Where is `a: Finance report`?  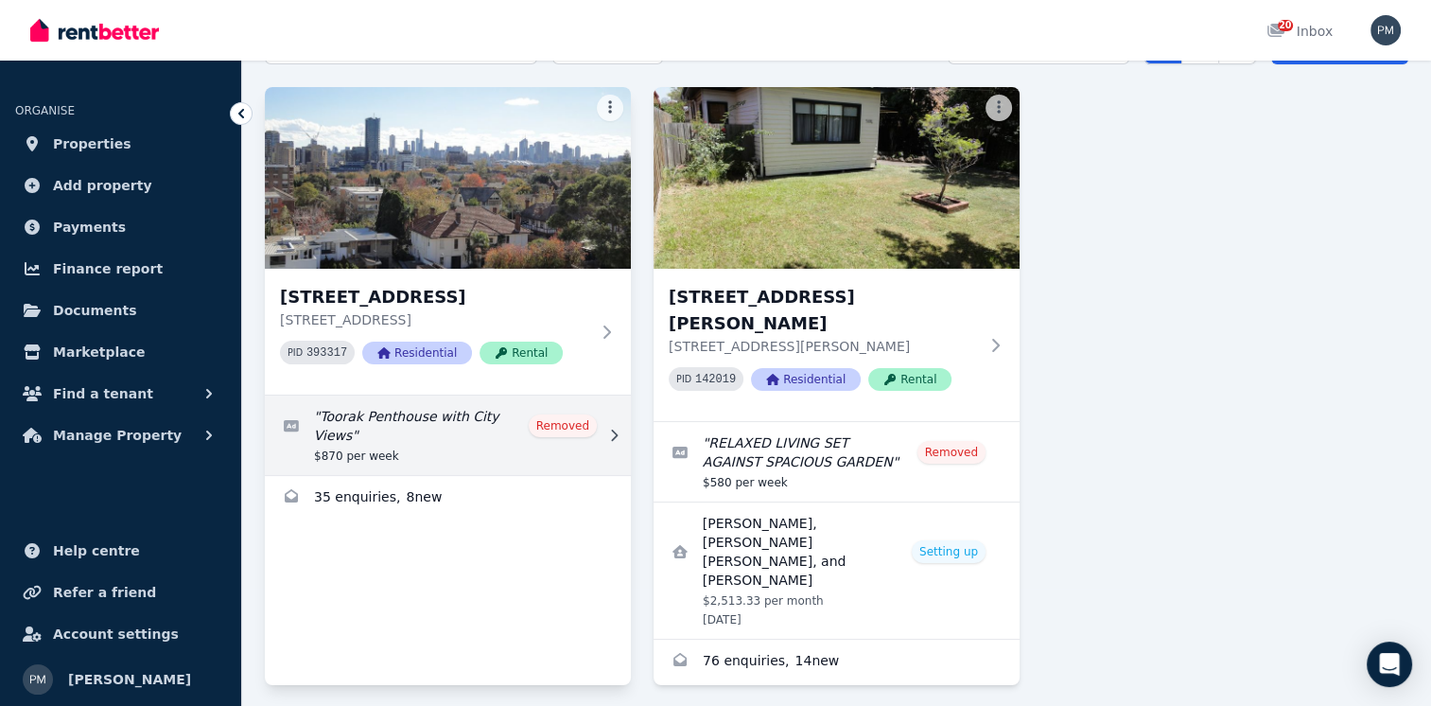 a: Finance report is located at coordinates (120, 269).